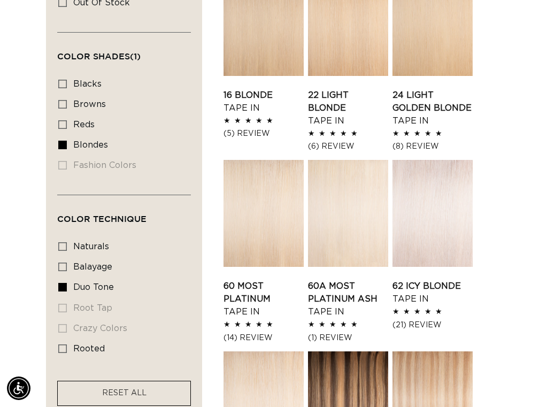  Describe the element at coordinates (124, 393) in the screenshot. I see `span: RESET ALL` at that location.